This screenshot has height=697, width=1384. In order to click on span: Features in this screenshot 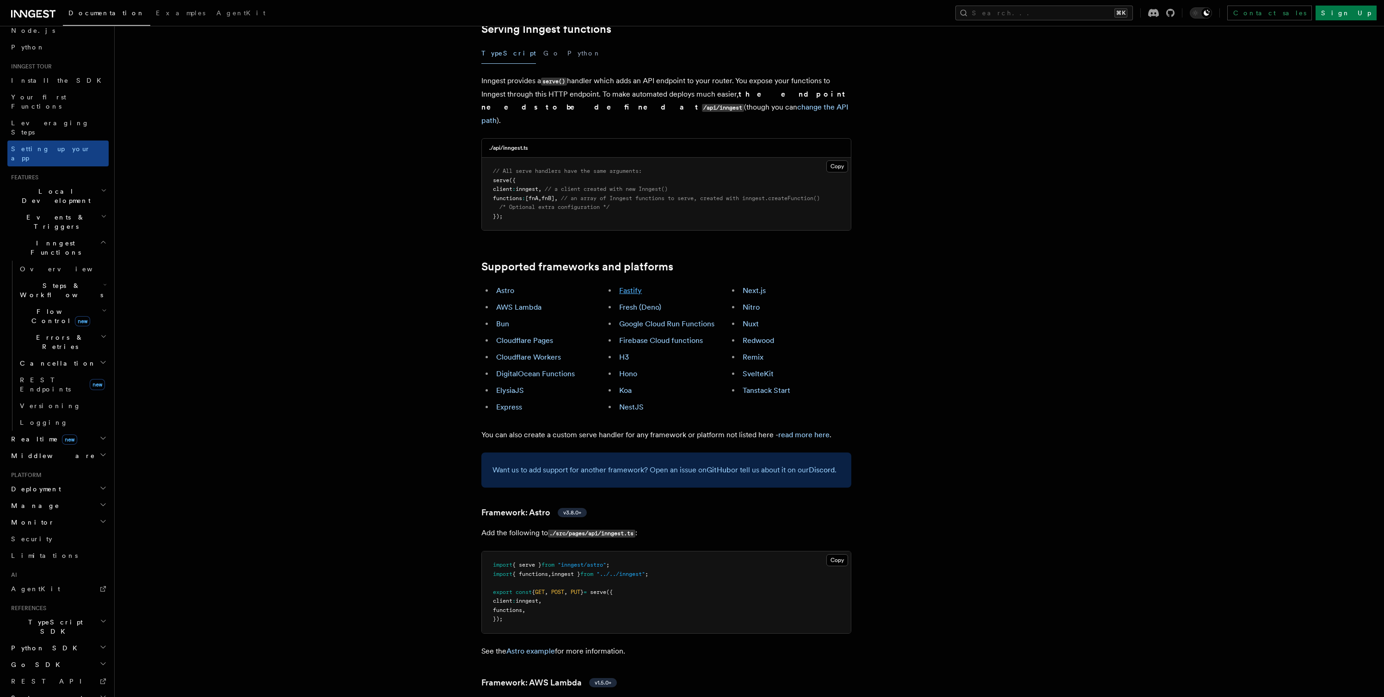, I will do `click(23, 178)`.